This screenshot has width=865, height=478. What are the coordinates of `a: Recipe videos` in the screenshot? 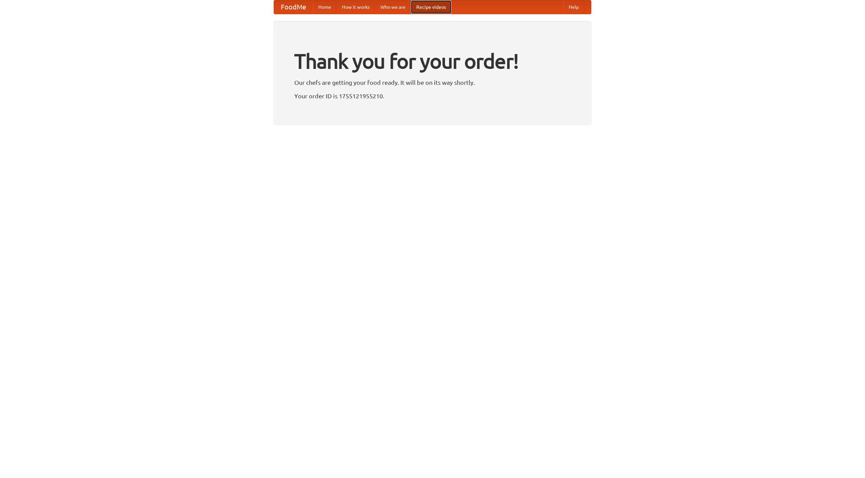 It's located at (431, 7).